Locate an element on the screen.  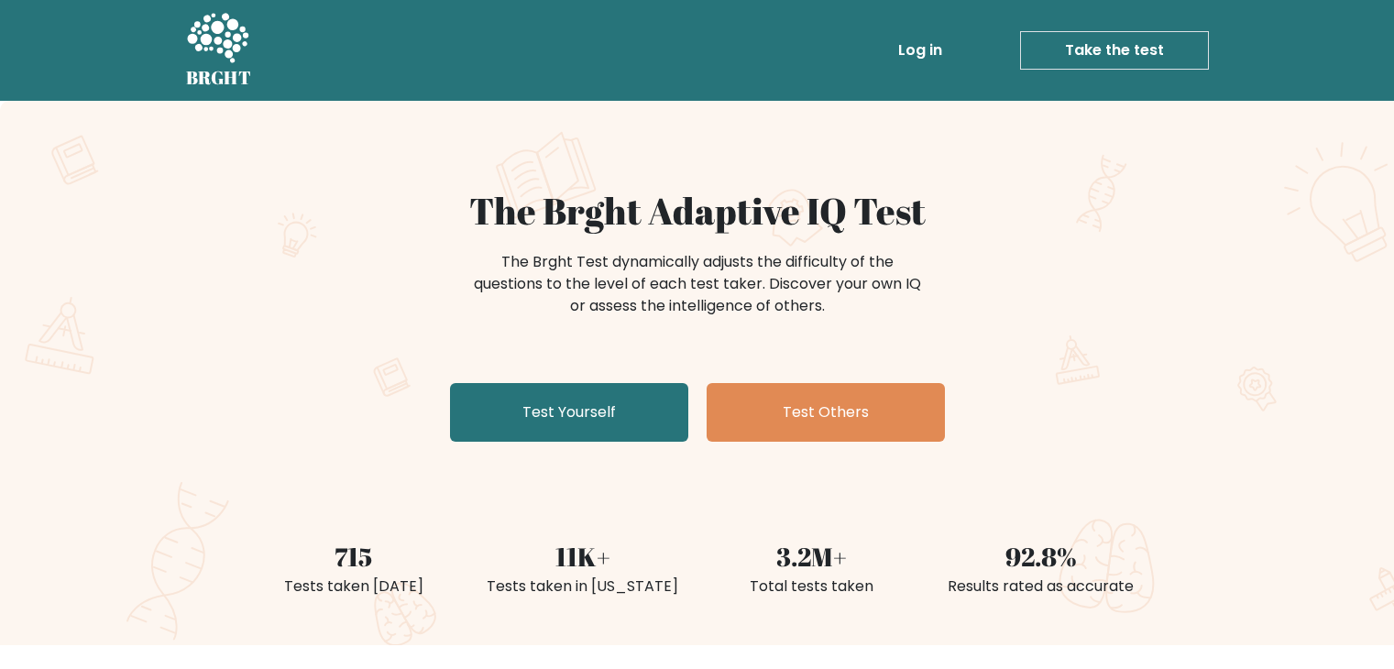
a: Test Yourself is located at coordinates (569, 412).